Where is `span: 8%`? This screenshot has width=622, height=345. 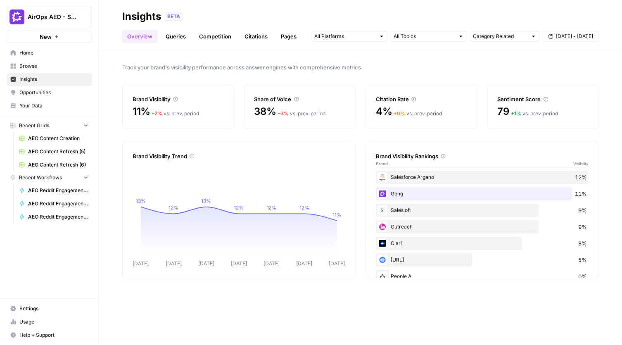 span: 8% is located at coordinates (583, 243).